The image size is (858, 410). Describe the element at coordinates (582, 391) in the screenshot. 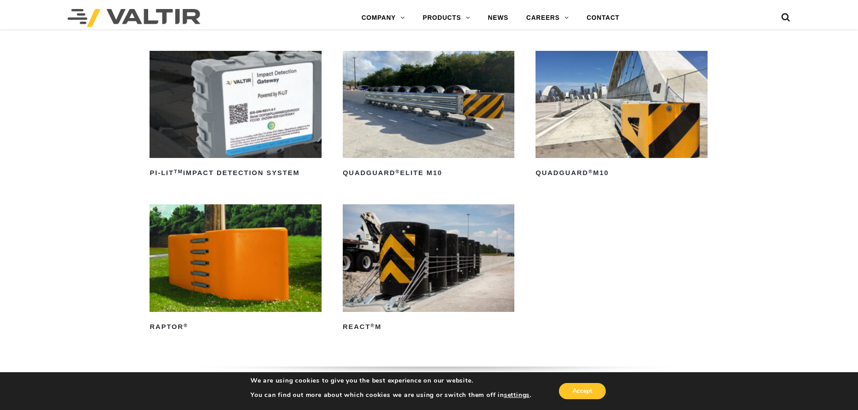

I see `button: Accept` at that location.